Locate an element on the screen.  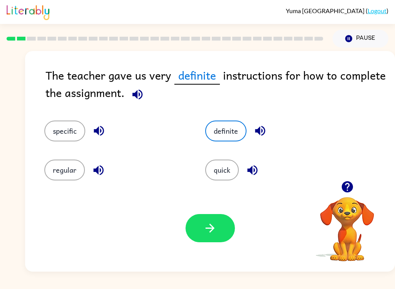
button: definite is located at coordinates (226, 131).